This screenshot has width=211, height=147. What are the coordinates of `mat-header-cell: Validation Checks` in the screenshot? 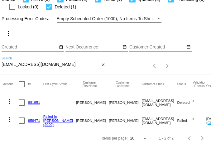 It's located at (199, 84).